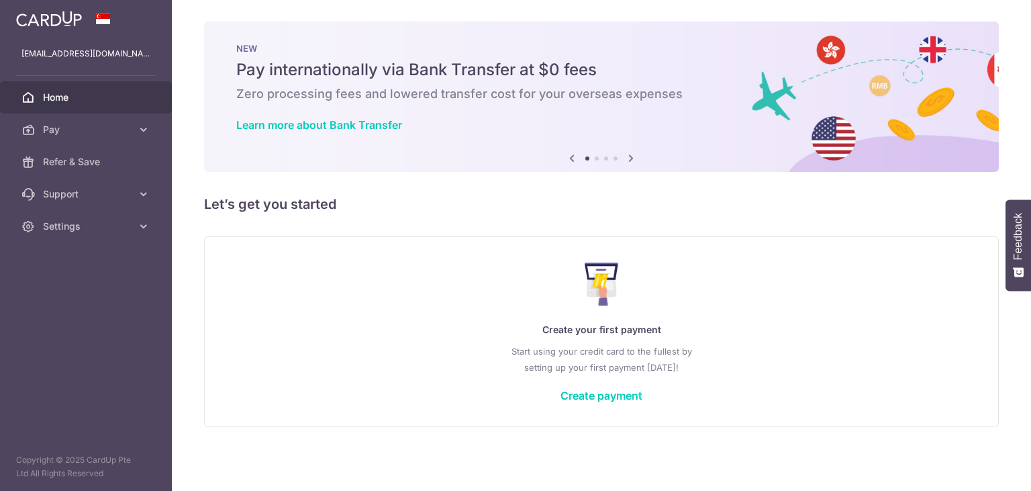 The height and width of the screenshot is (491, 1031). I want to click on h5: Let’s get you started, so click(601, 204).